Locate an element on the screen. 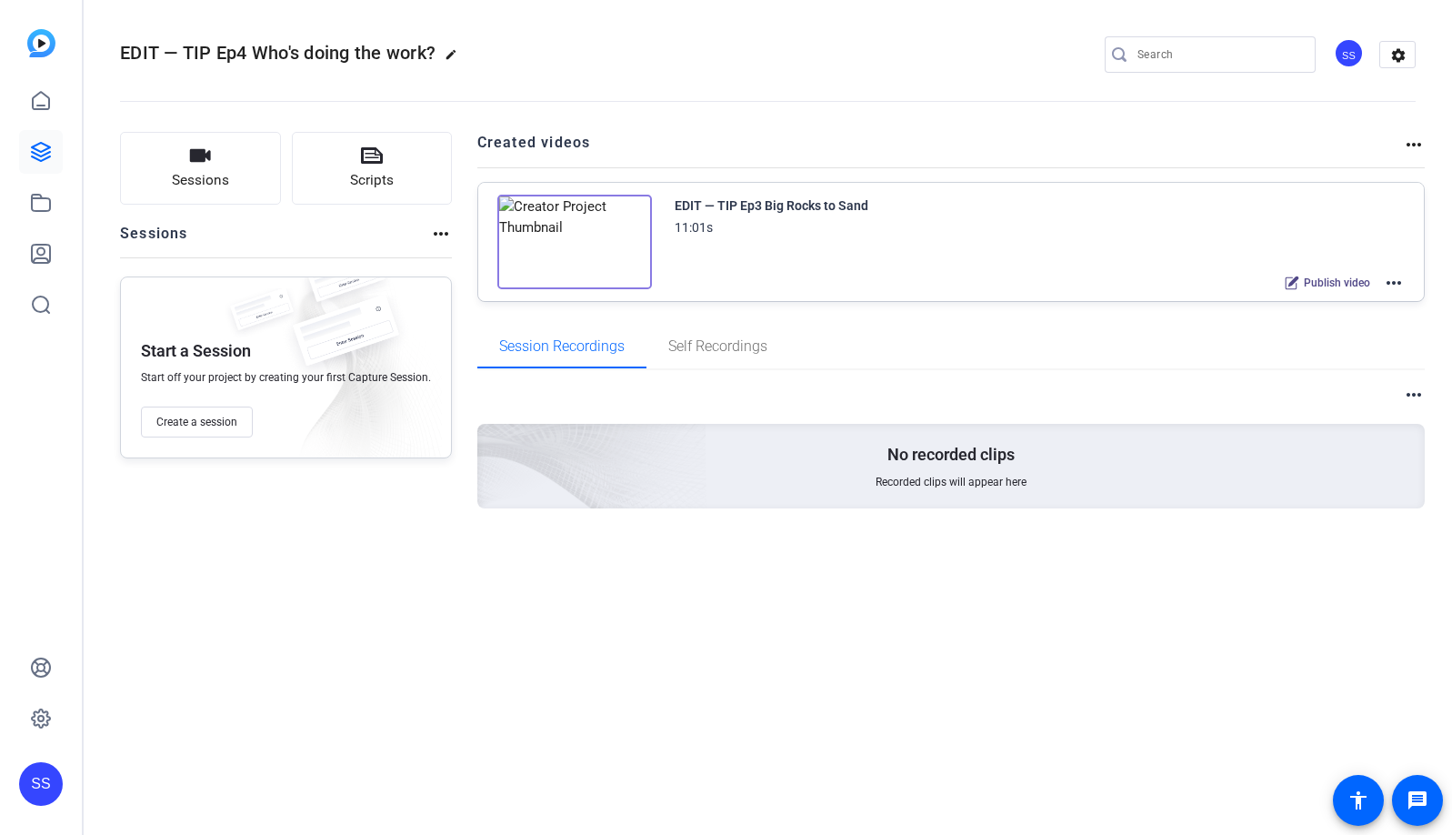 The height and width of the screenshot is (835, 1452). h2: Sessions is located at coordinates (154, 240).